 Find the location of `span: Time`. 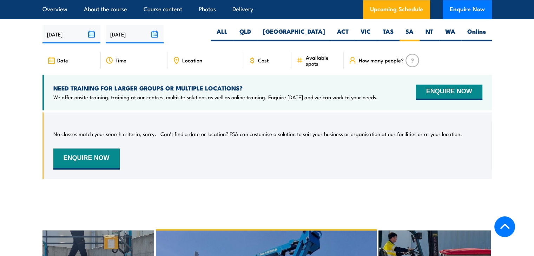

span: Time is located at coordinates (121, 60).